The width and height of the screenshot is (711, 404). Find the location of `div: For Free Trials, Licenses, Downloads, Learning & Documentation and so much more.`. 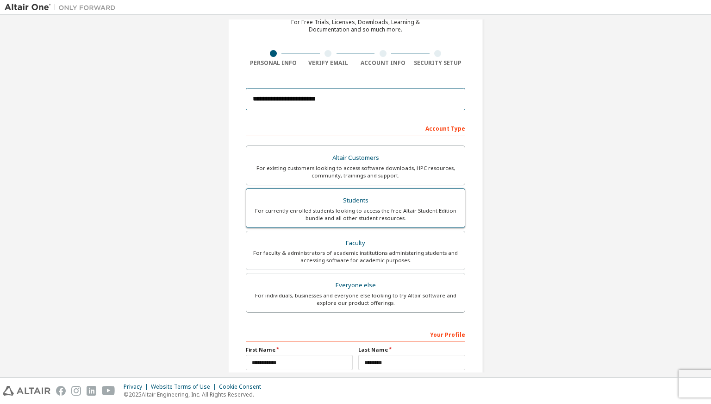

div: For Free Trials, Licenses, Downloads, Learning & Documentation and so much more. is located at coordinates (355, 26).